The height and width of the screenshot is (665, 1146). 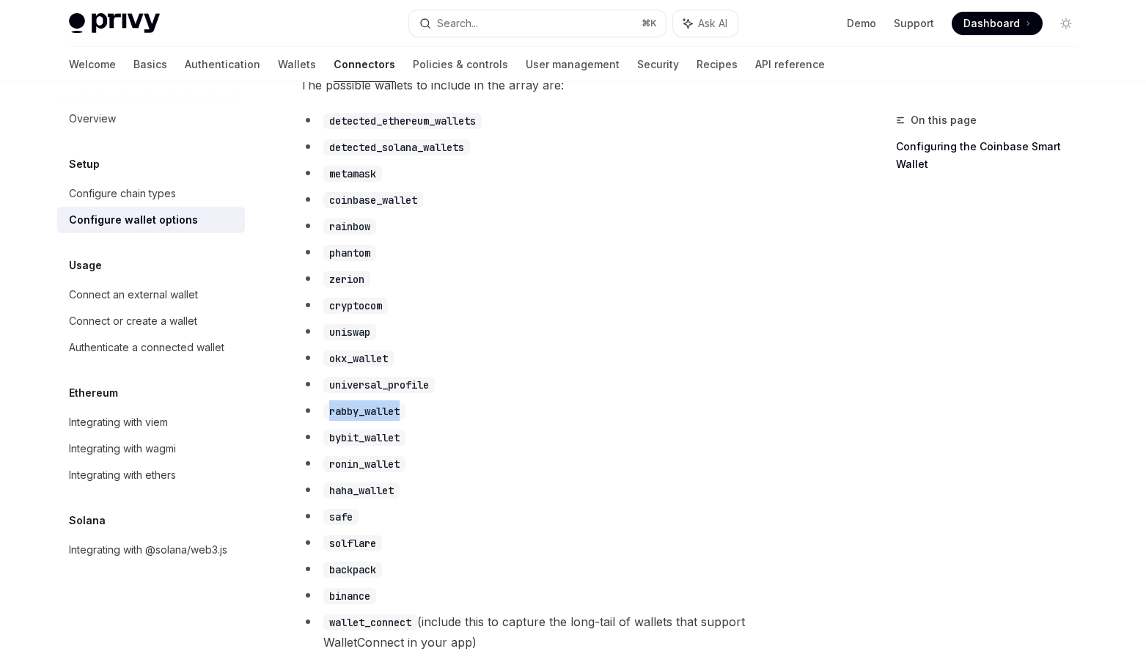 What do you see at coordinates (356, 306) in the screenshot?
I see `code: cryptocom` at bounding box center [356, 306].